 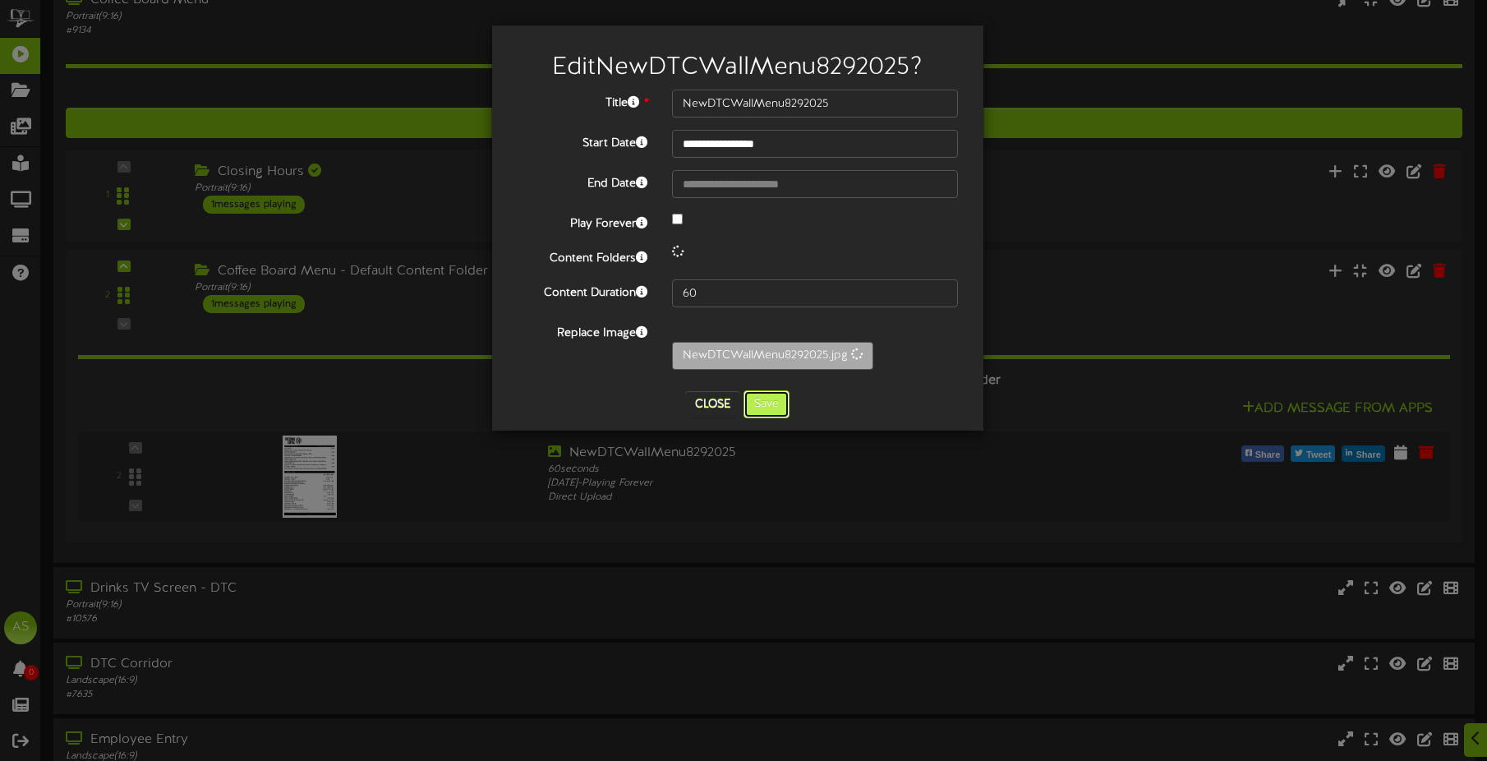 I want to click on input: 15, so click(x=815, y=293).